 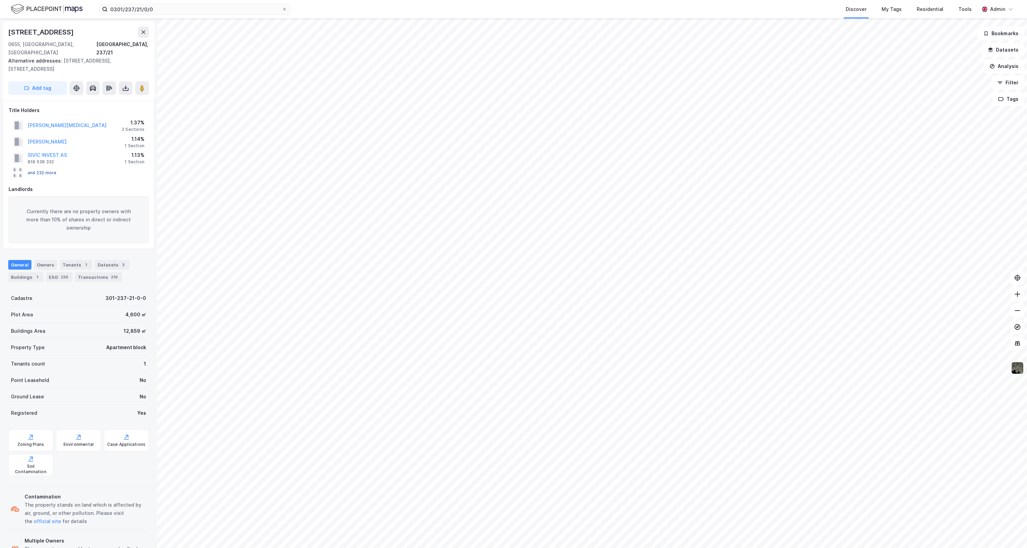 What do you see at coordinates (133, 129) in the screenshot?
I see `div: 2 Sections` at bounding box center [133, 129].